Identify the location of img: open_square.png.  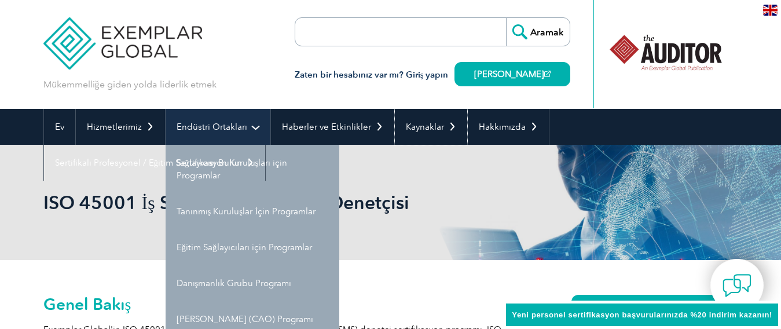
(547, 74).